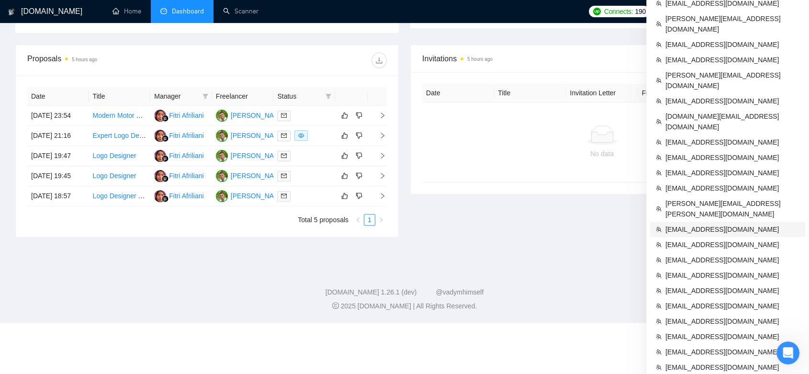 The image size is (809, 374). Describe the element at coordinates (369, 220) in the screenshot. I see `a: 1` at that location.